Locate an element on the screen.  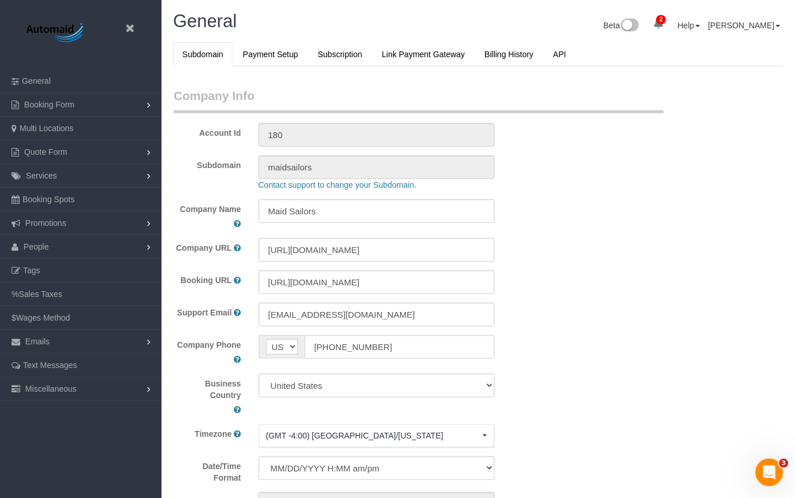
span: Promotions is located at coordinates (46, 223).